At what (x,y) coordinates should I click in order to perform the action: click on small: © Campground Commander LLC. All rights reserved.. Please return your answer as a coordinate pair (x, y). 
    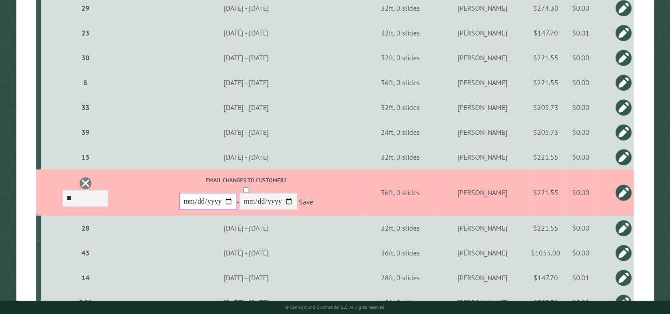
    Looking at the image, I should click on (335, 307).